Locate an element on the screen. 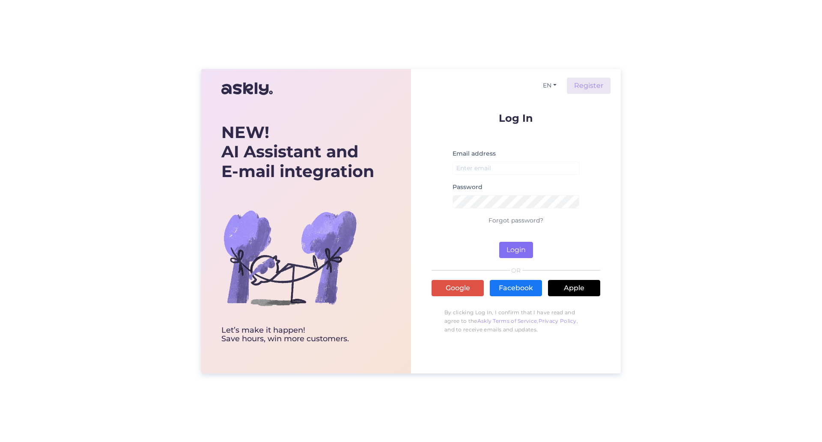 This screenshot has height=442, width=822. input: Enter email is located at coordinates (516, 168).